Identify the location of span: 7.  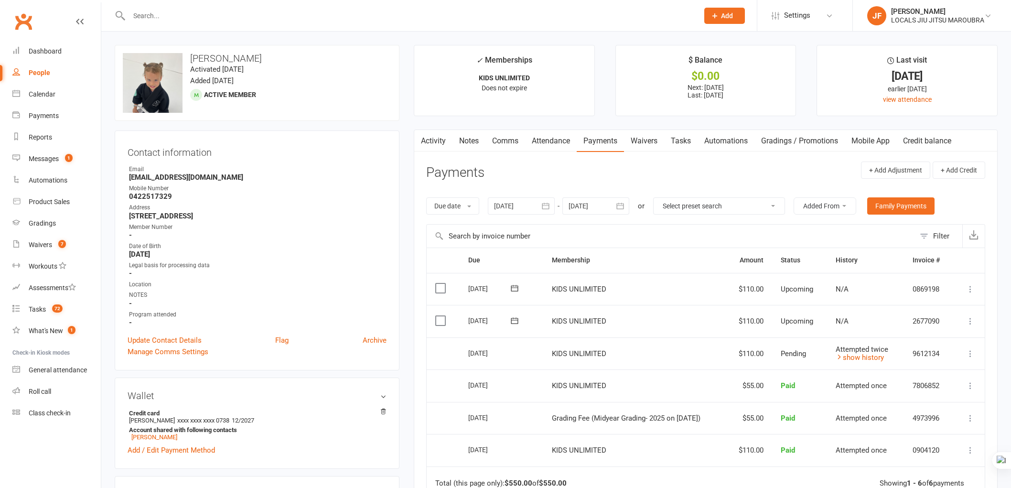
(62, 244).